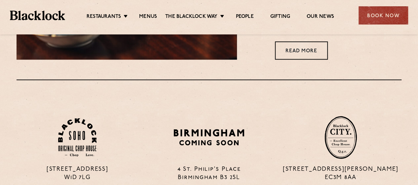 This screenshot has width=418, height=185. What do you see at coordinates (301, 50) in the screenshot?
I see `a: Read More` at bounding box center [301, 50].